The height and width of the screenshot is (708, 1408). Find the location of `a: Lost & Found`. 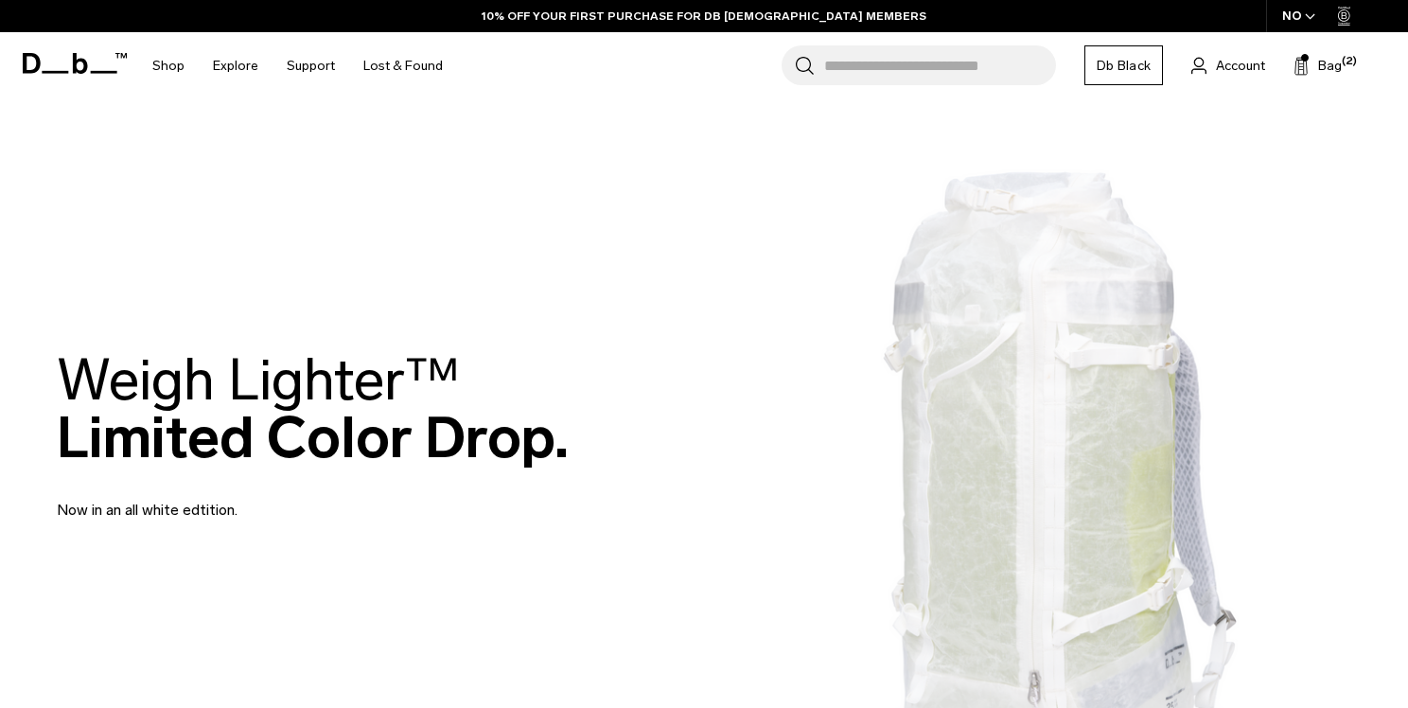

a: Lost & Found is located at coordinates (403, 65).